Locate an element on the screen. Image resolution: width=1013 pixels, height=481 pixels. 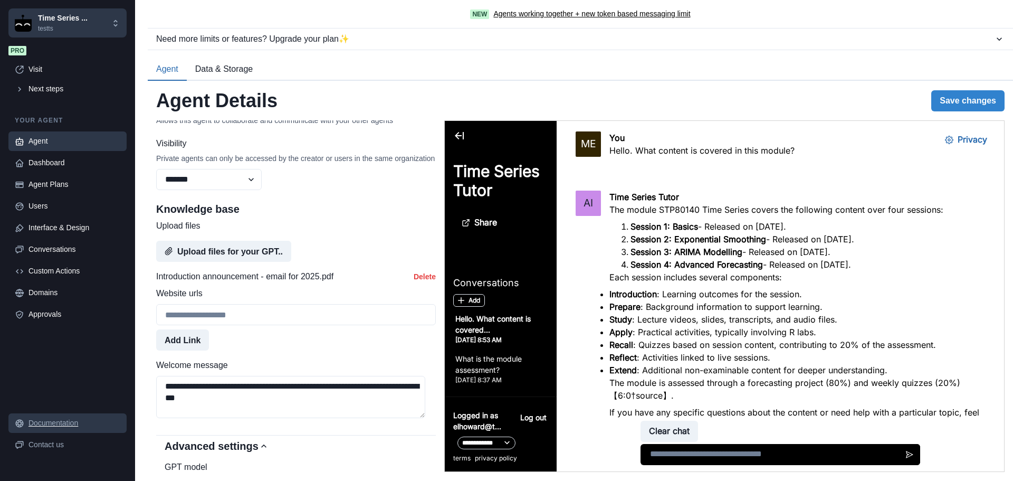
div: An Ifffy is located at coordinates (144, 82).